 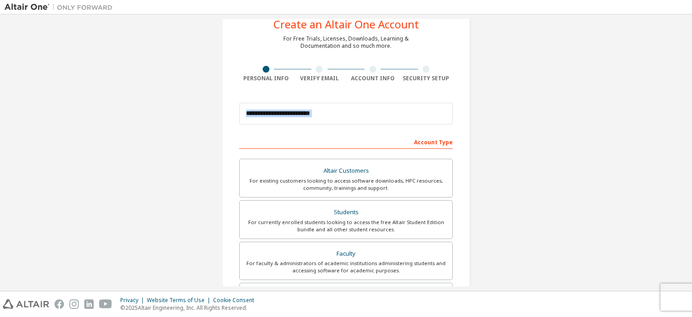 What do you see at coordinates (346, 142) in the screenshot?
I see `div: Account Type` at bounding box center [346, 142].